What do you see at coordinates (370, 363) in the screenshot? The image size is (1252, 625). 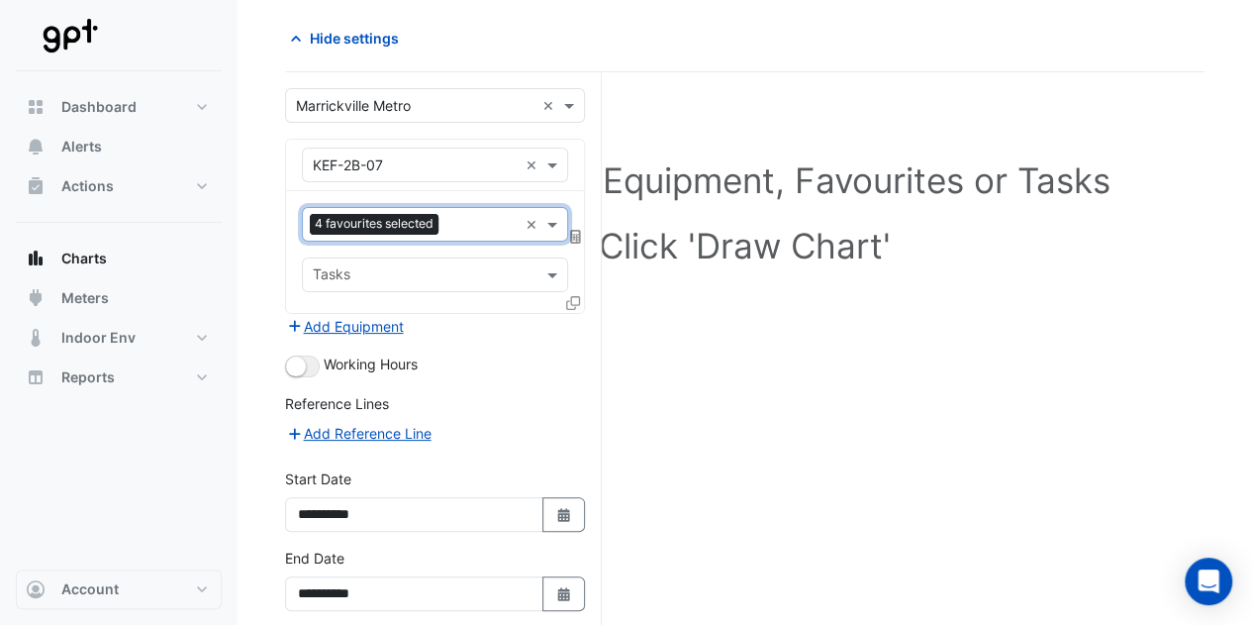 I see `span: Working Hours` at bounding box center [370, 363].